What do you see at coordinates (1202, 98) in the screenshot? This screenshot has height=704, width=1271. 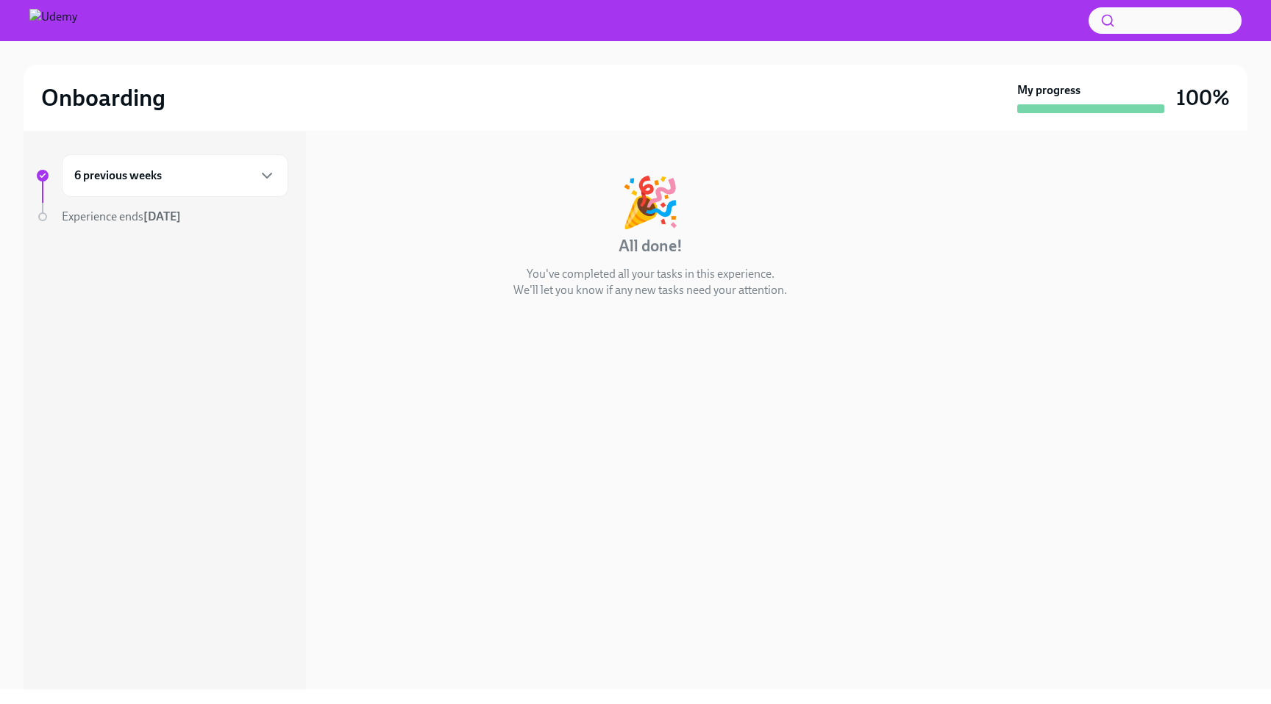 I see `h3: 100%` at bounding box center [1202, 98].